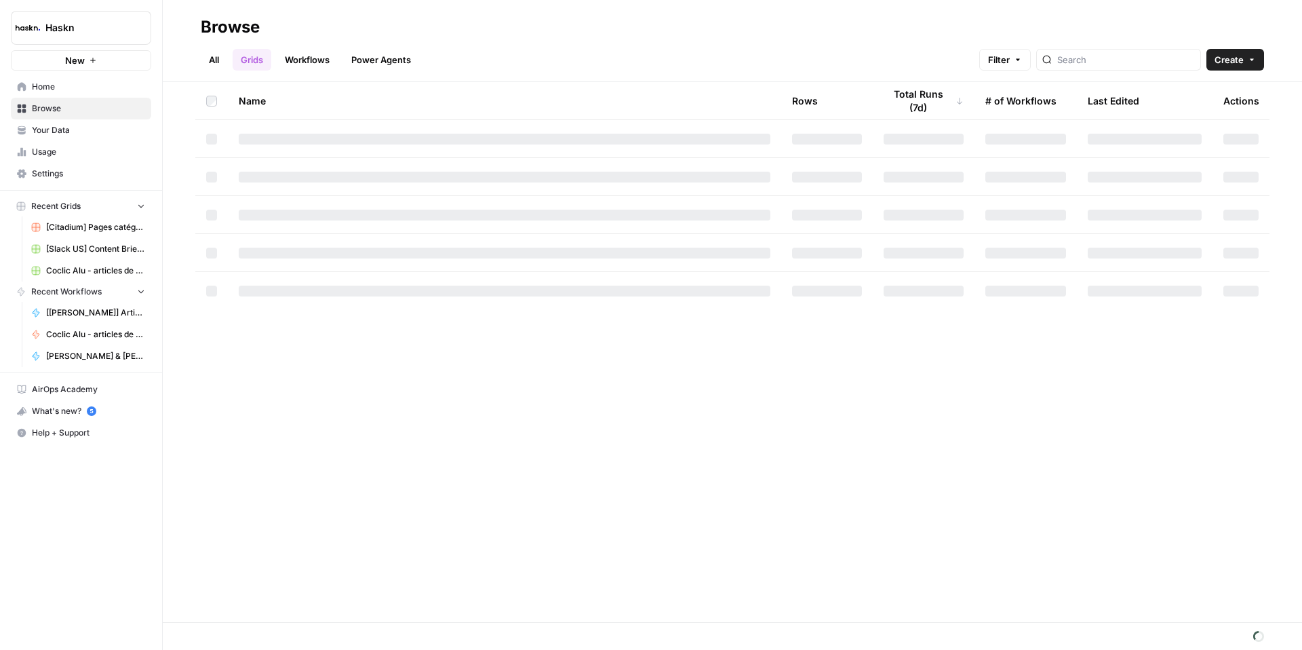 The width and height of the screenshot is (1302, 650). Describe the element at coordinates (230, 27) in the screenshot. I see `div: Browse` at that location.